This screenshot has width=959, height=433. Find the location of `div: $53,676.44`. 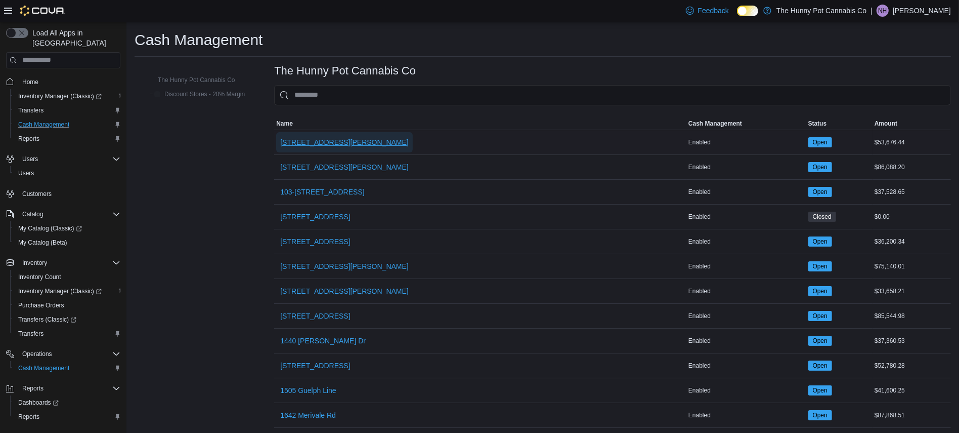

div: $53,676.44 is located at coordinates (912, 142).